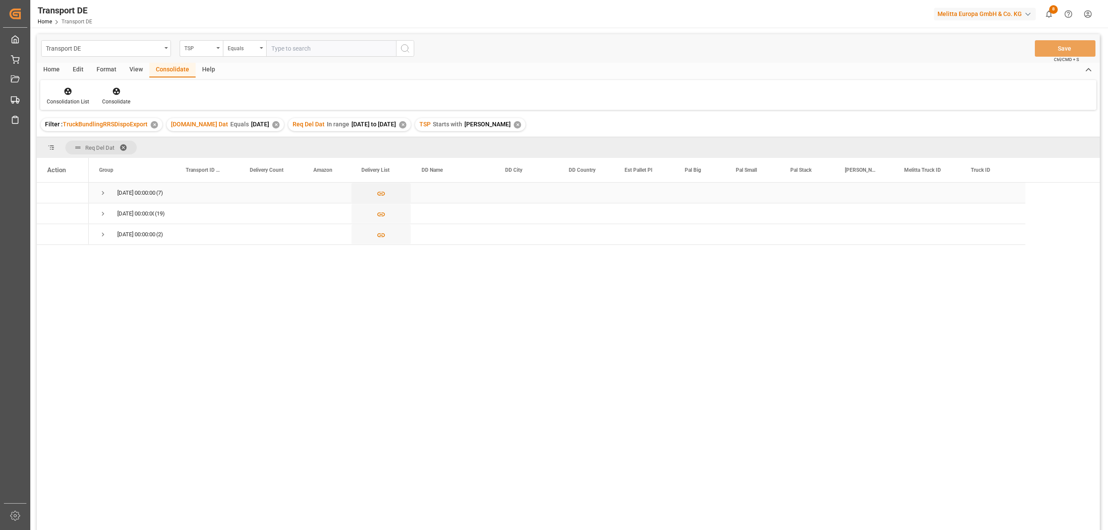 This screenshot has height=530, width=1108. Describe the element at coordinates (239, 124) in the screenshot. I see `span: Equals` at that location.